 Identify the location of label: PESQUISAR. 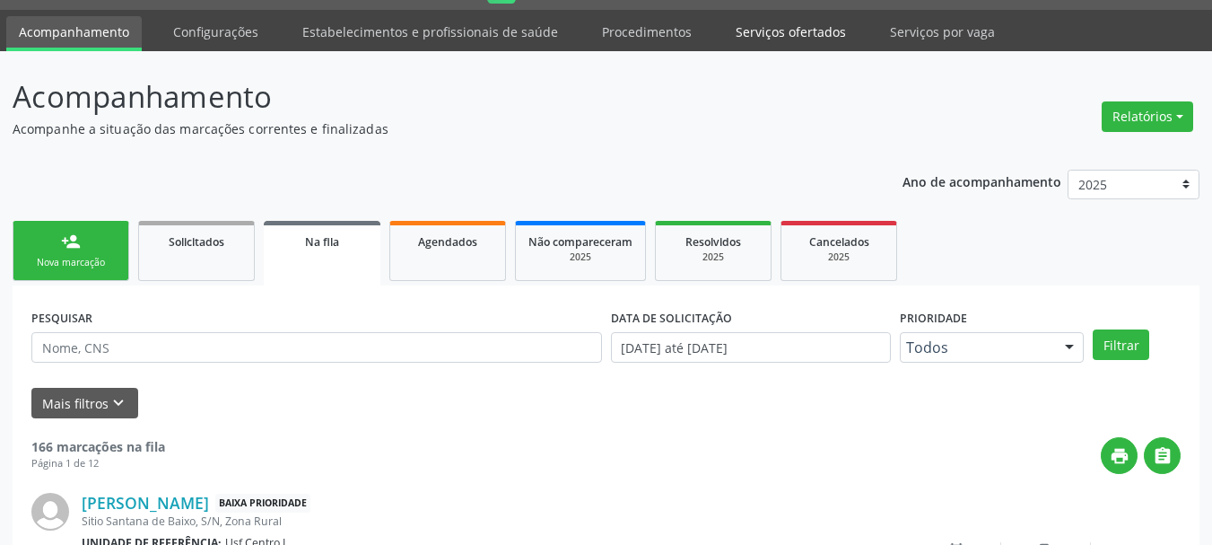
(62, 318).